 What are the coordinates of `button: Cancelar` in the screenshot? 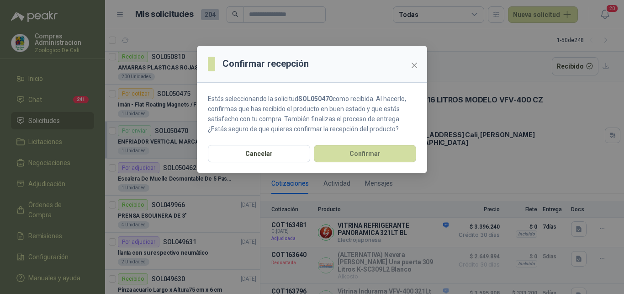 It's located at (259, 154).